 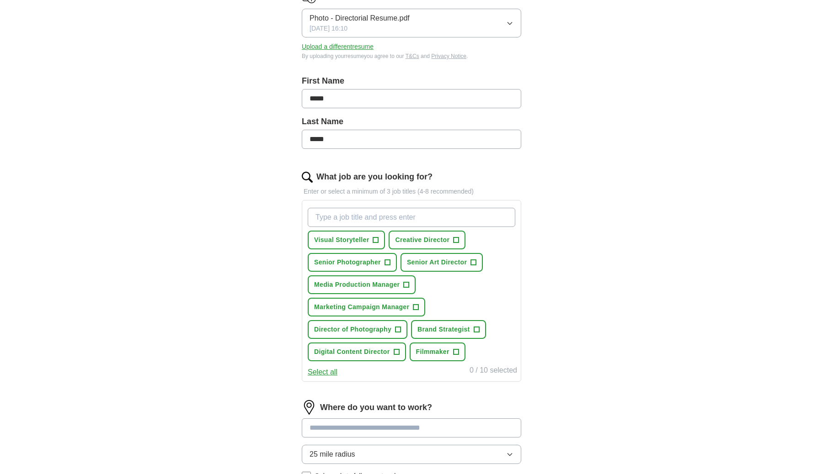 What do you see at coordinates (448, 56) in the screenshot?
I see `a: Privacy Notice` at bounding box center [448, 56].